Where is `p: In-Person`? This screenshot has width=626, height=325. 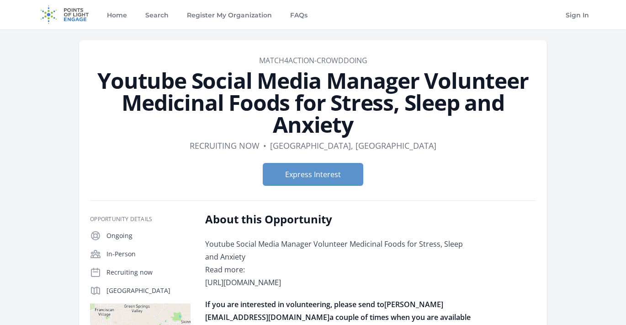
p: In-Person is located at coordinates (149, 254).